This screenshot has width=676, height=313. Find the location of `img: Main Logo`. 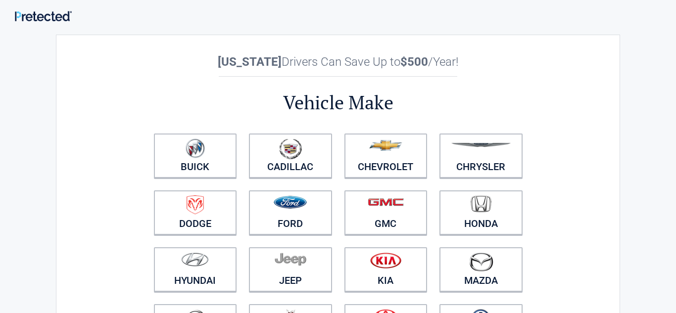

img: Main Logo is located at coordinates (43, 16).